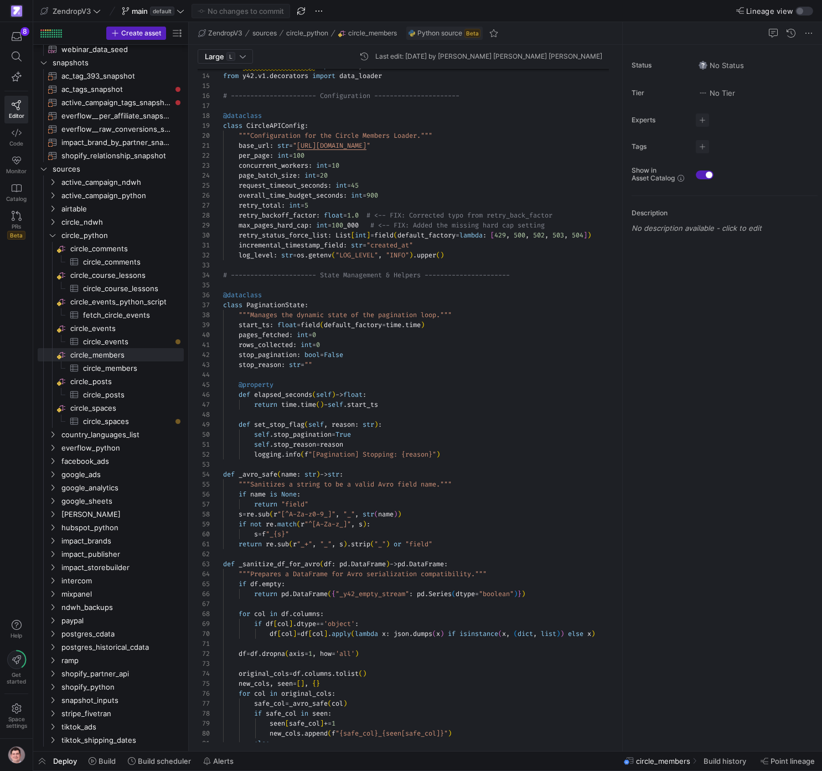  I want to click on a: circle_posts​​​​​​​​​, so click(111, 395).